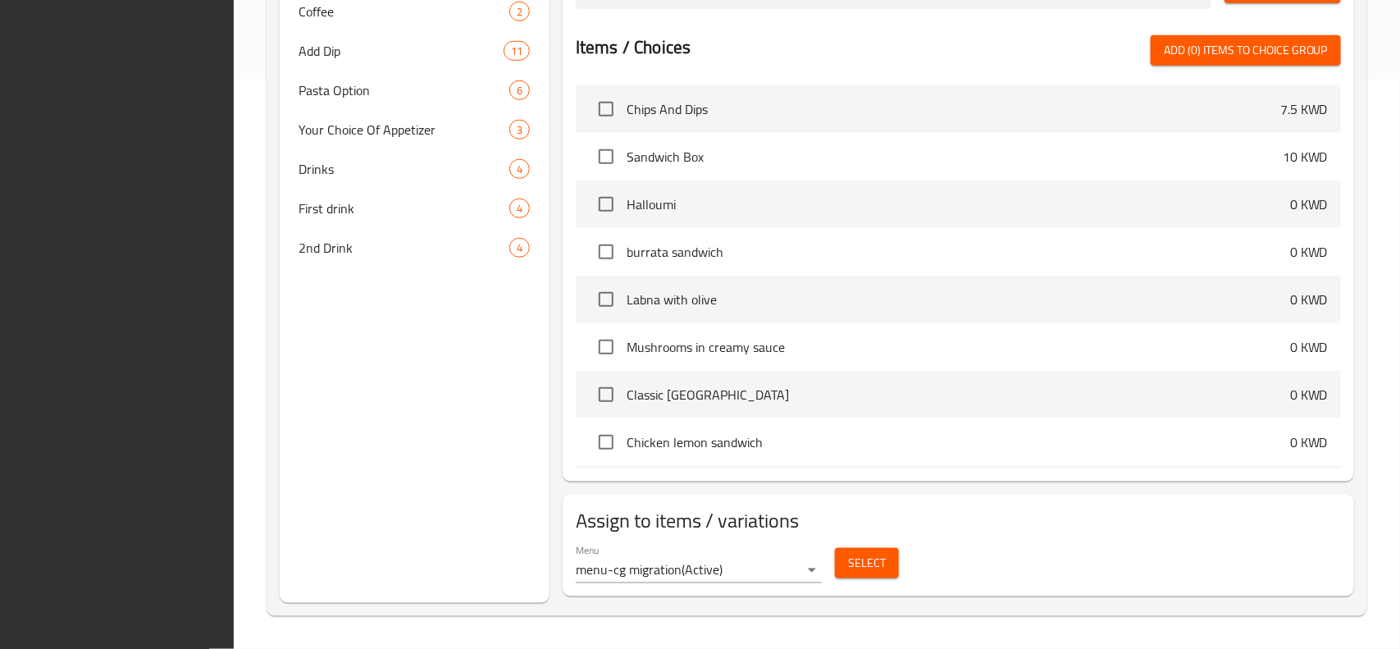  Describe the element at coordinates (699, 570) in the screenshot. I see `div: menu-cg migration(Active)` at that location.